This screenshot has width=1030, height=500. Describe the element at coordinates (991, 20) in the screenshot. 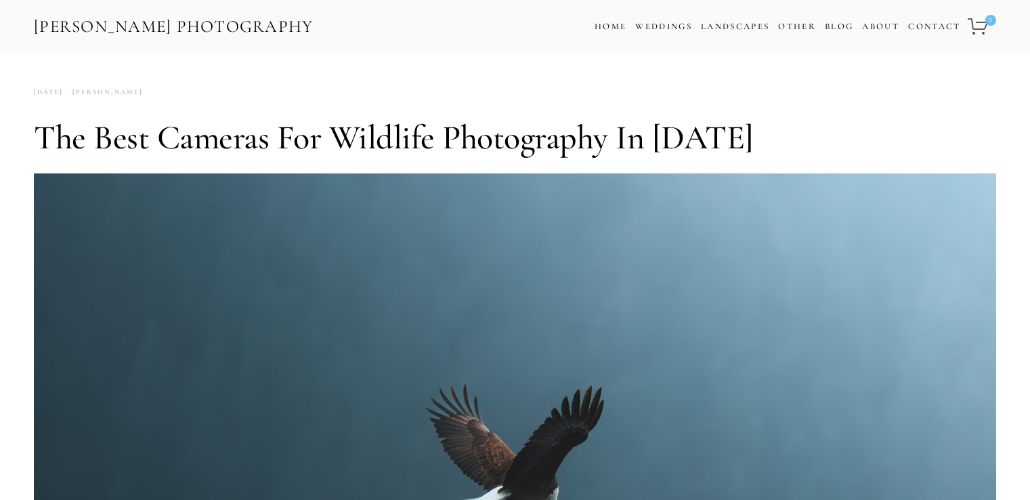

I see `span: 0` at that location.